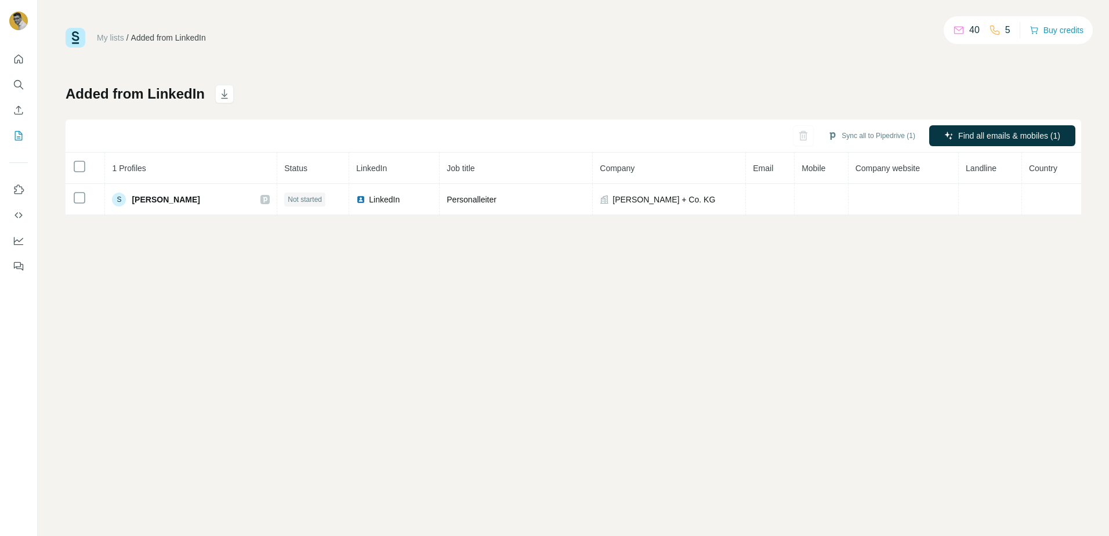 Image resolution: width=1109 pixels, height=536 pixels. I want to click on div: S, so click(119, 200).